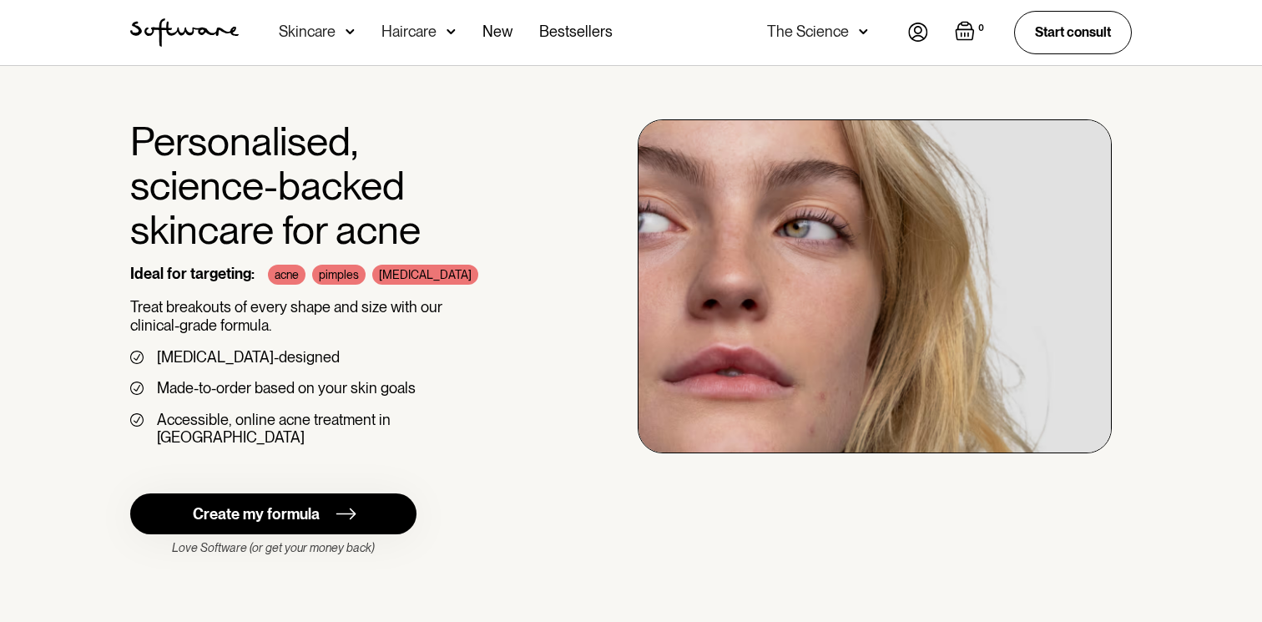 The image size is (1262, 622). What do you see at coordinates (981, 28) in the screenshot?
I see `div: 0` at bounding box center [981, 28].